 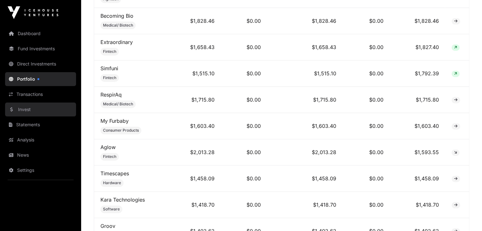 I want to click on td: $1,593.55, so click(x=417, y=152).